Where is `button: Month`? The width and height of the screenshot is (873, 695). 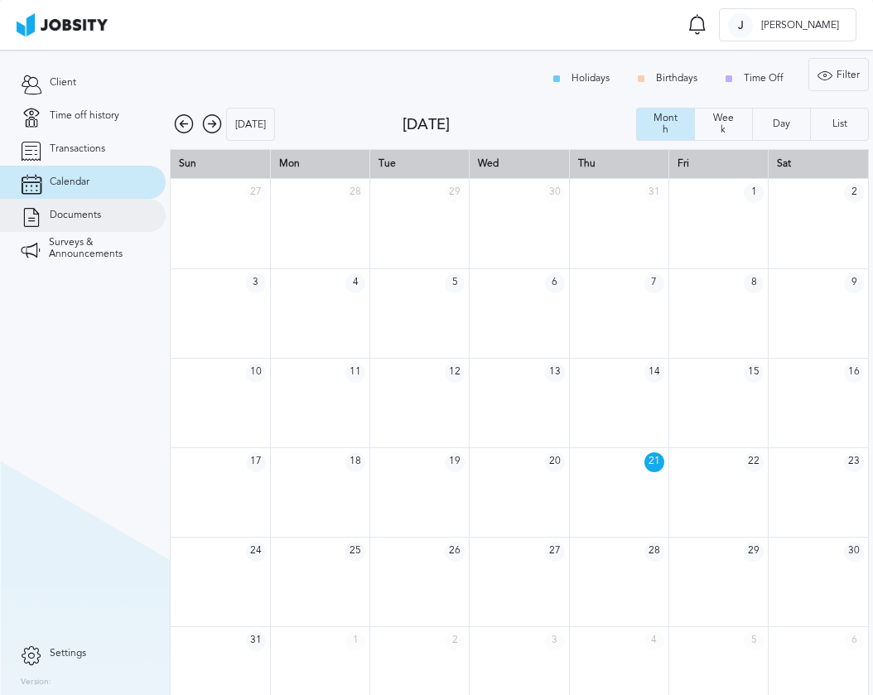 button: Month is located at coordinates (665, 124).